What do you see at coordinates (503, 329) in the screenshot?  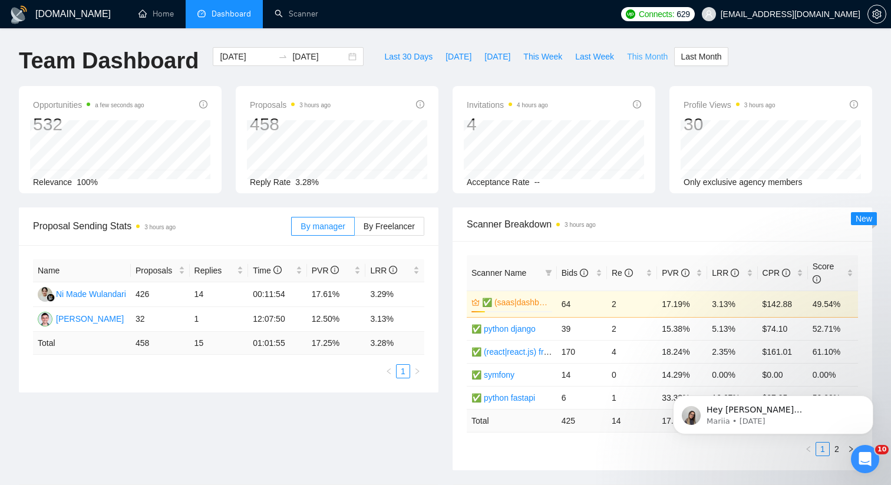 I see `a: ✅ python django` at bounding box center [503, 329].